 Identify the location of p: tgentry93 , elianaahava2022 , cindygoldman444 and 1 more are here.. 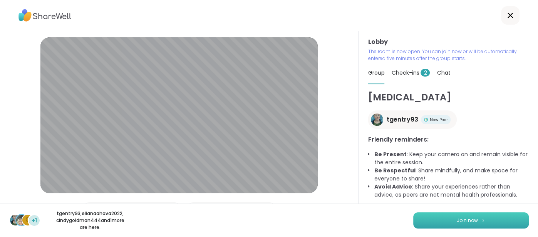
(90, 221).